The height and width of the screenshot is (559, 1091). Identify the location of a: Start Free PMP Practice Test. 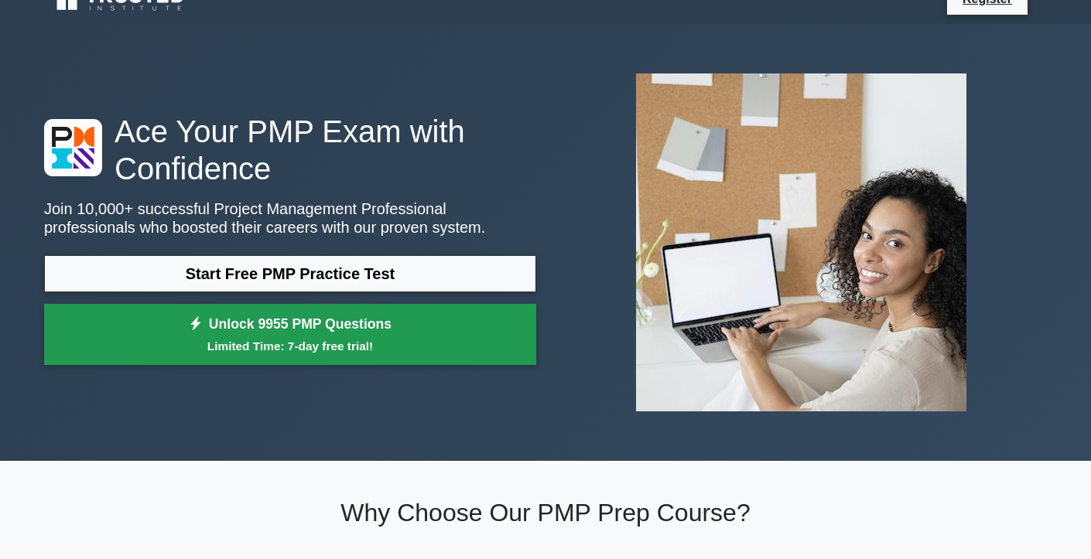
(290, 274).